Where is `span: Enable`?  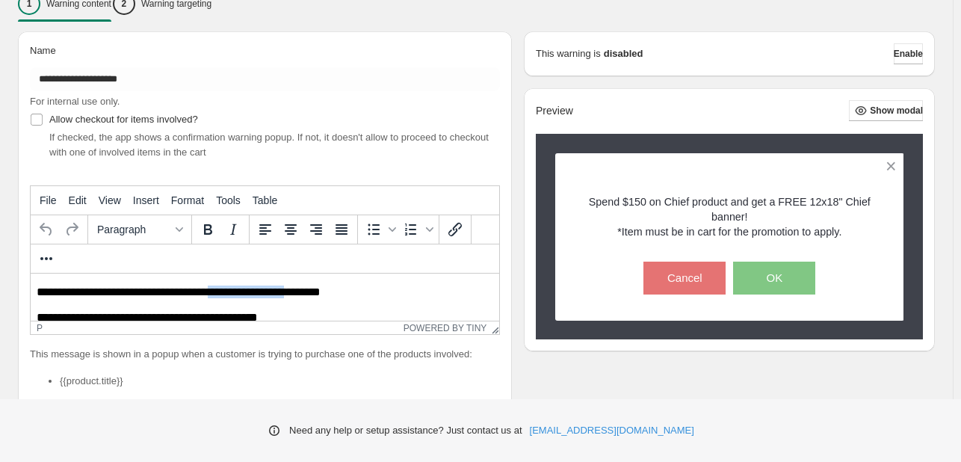 span: Enable is located at coordinates (908, 54).